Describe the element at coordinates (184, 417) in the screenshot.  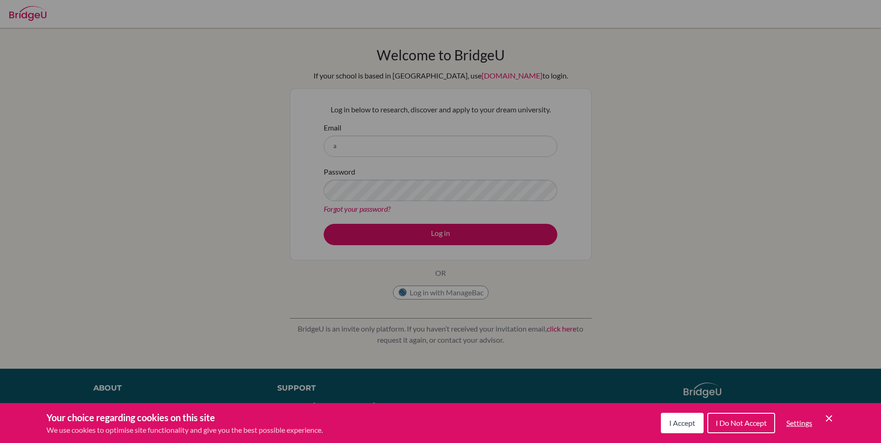
I see `h3: Your choice regarding cookies on this site` at that location.